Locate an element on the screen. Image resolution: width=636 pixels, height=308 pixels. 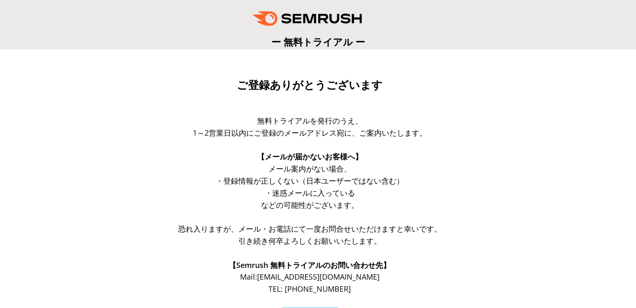
span: 1～2営業日以内にご登録のメールアドレス宛に、ご案内いたします。 is located at coordinates (310, 133).